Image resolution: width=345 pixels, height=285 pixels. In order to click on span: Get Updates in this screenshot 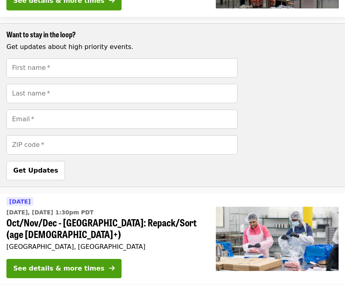, I will do `click(36, 170)`.